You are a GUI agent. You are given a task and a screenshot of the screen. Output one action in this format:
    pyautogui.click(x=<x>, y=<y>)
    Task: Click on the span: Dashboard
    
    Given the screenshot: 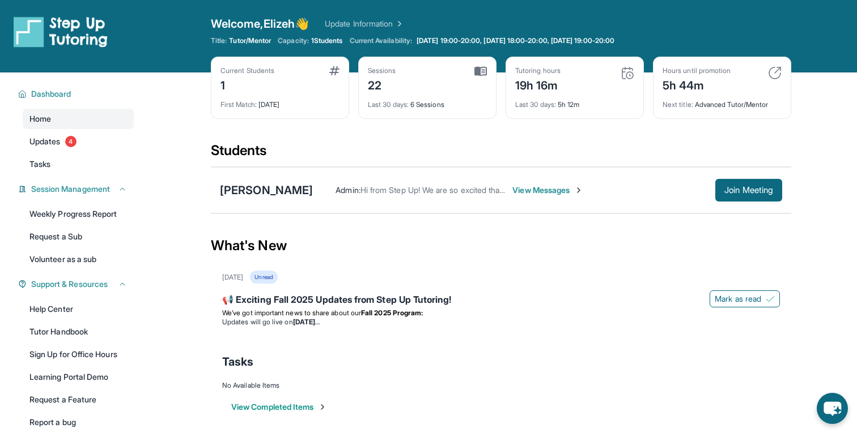 What is the action you would take?
    pyautogui.click(x=51, y=94)
    